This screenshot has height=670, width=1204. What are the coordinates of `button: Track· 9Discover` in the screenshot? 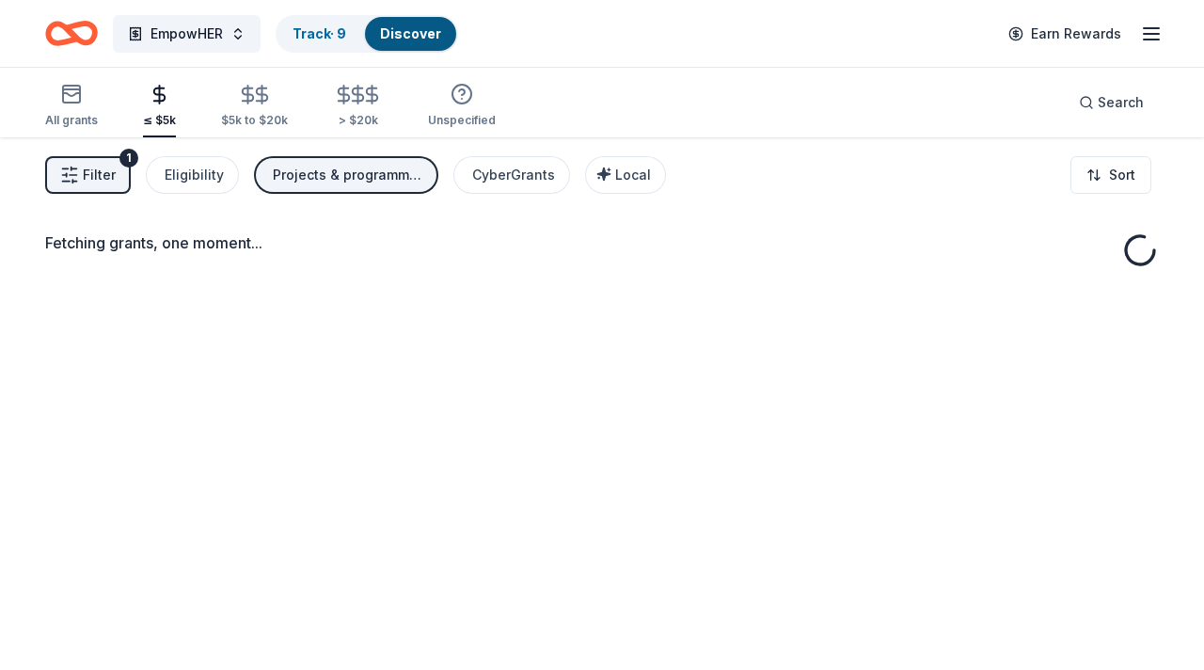 It's located at (367, 34).